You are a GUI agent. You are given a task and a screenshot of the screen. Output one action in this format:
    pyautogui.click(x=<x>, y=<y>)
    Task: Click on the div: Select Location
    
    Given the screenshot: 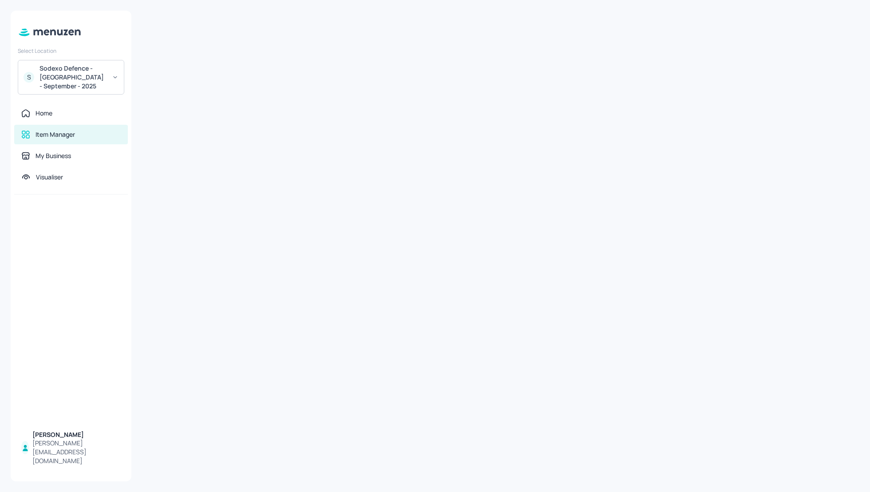 What is the action you would take?
    pyautogui.click(x=71, y=51)
    